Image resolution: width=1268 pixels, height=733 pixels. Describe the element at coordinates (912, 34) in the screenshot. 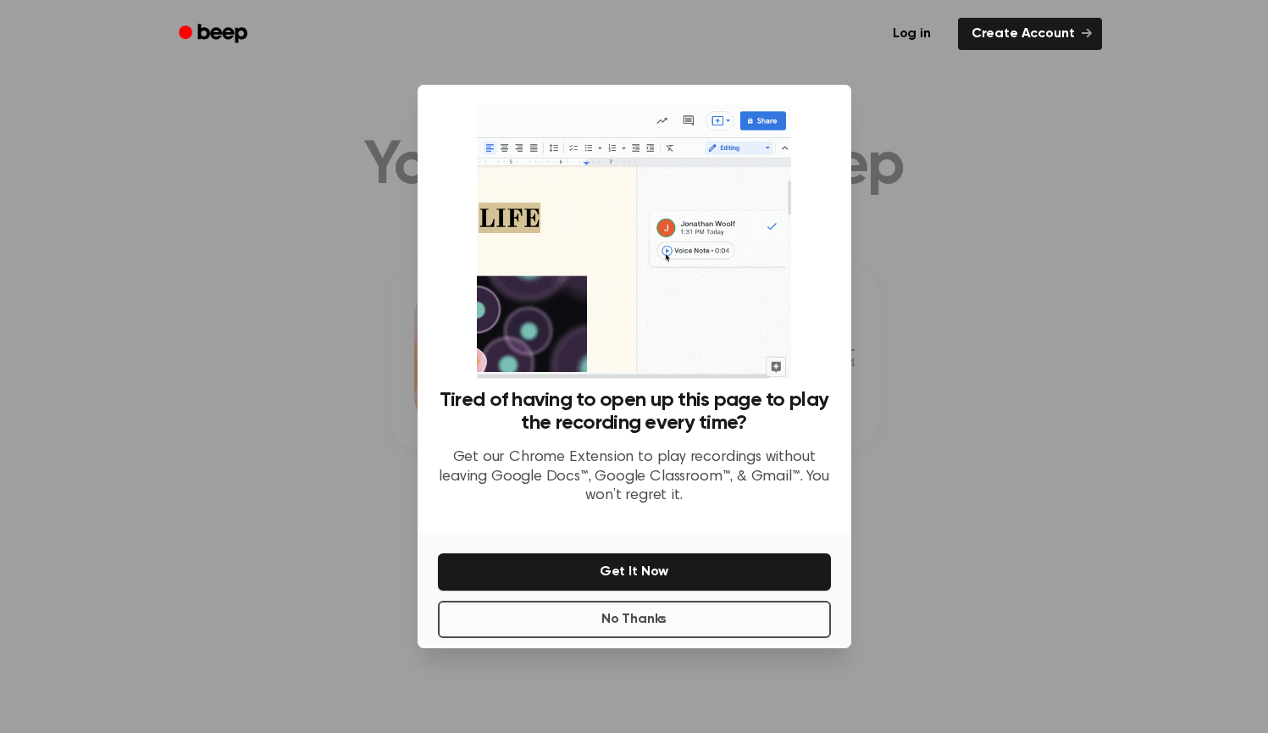

I see `a: Log in` at that location.